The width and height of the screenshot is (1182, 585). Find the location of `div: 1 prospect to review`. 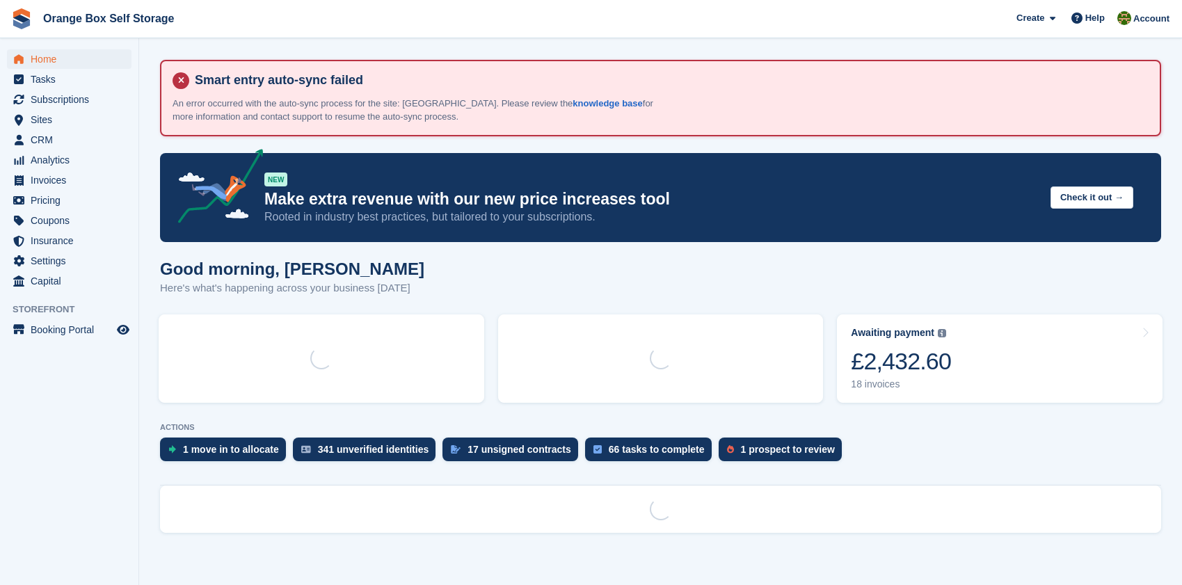

div: 1 prospect to review is located at coordinates (788, 450).